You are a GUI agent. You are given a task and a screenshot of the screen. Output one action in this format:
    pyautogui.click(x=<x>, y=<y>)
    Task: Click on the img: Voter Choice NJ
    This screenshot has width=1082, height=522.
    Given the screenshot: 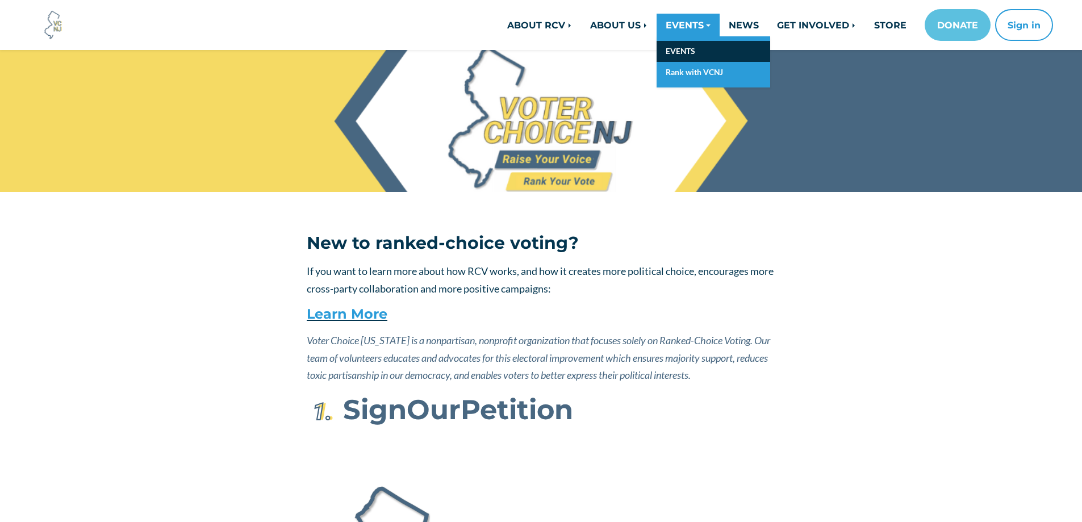 What is the action you would take?
    pyautogui.click(x=53, y=25)
    